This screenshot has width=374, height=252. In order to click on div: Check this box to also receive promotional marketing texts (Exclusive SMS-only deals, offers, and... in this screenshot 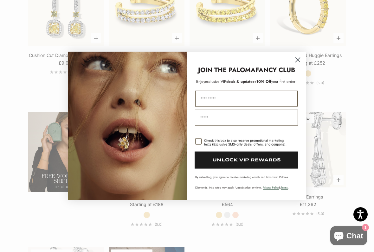, I will do `click(247, 143)`.